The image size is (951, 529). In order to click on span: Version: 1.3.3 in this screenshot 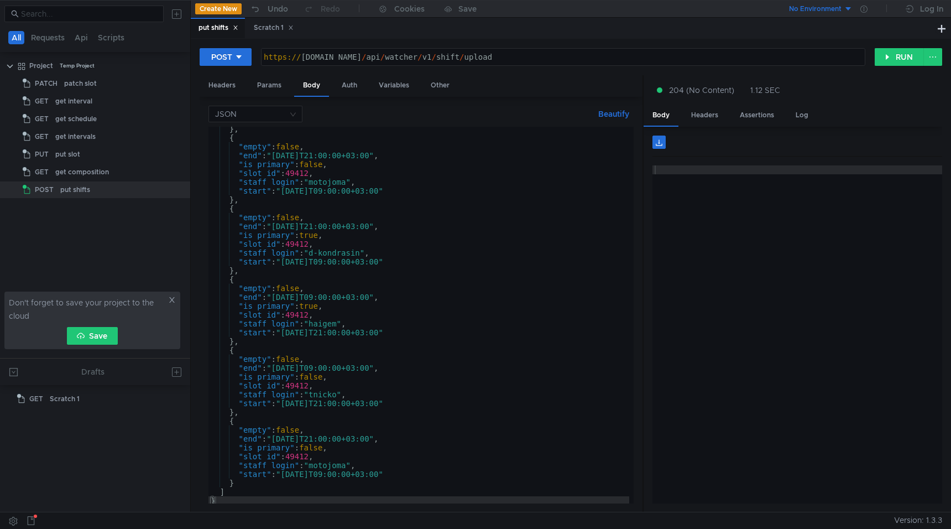, I will do `click(918, 520)`.